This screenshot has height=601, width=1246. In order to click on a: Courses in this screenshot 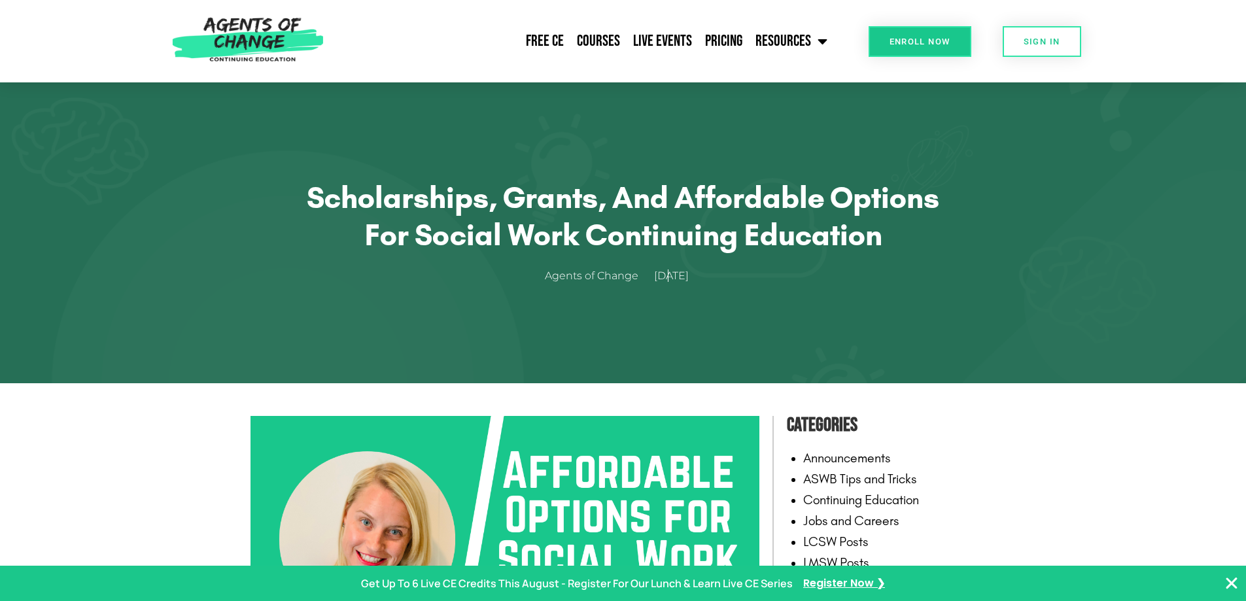, I will do `click(599, 41)`.